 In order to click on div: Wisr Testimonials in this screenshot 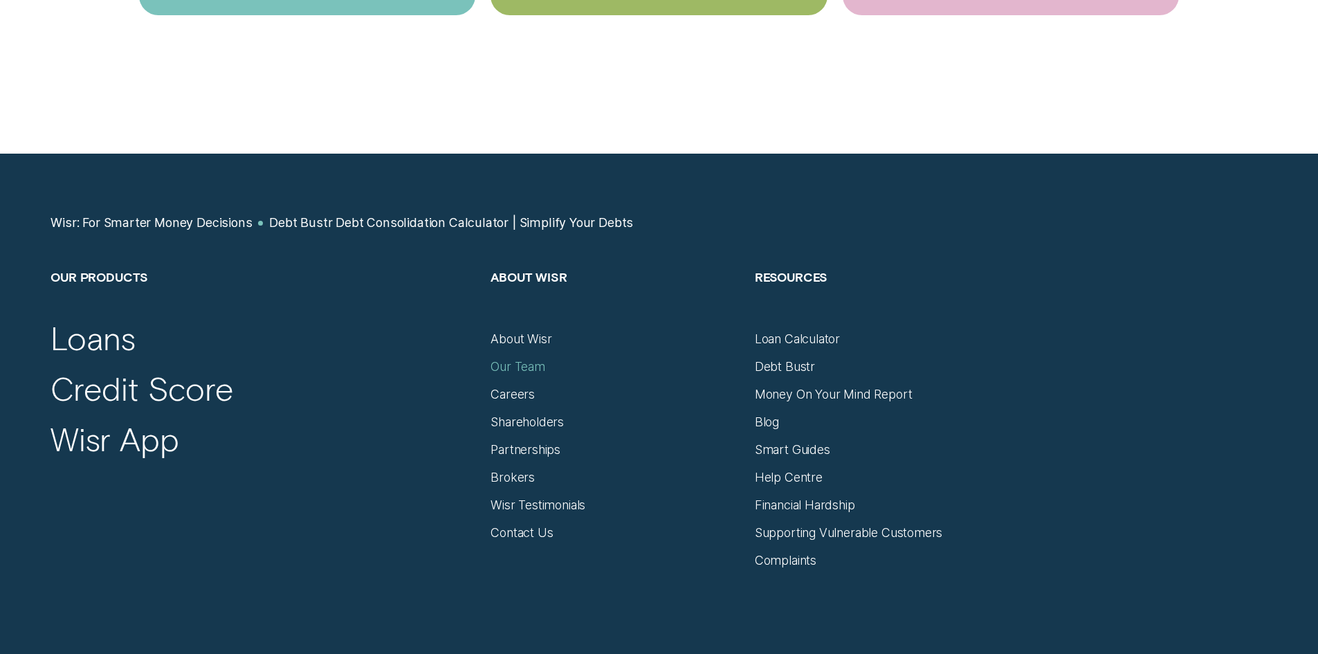, I will do `click(538, 505)`.